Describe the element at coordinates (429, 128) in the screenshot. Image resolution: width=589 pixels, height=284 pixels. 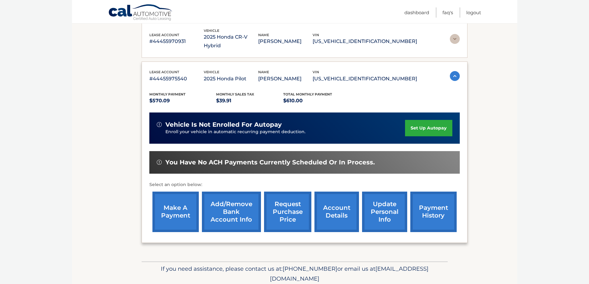
I see `a: set up autopay` at that location.